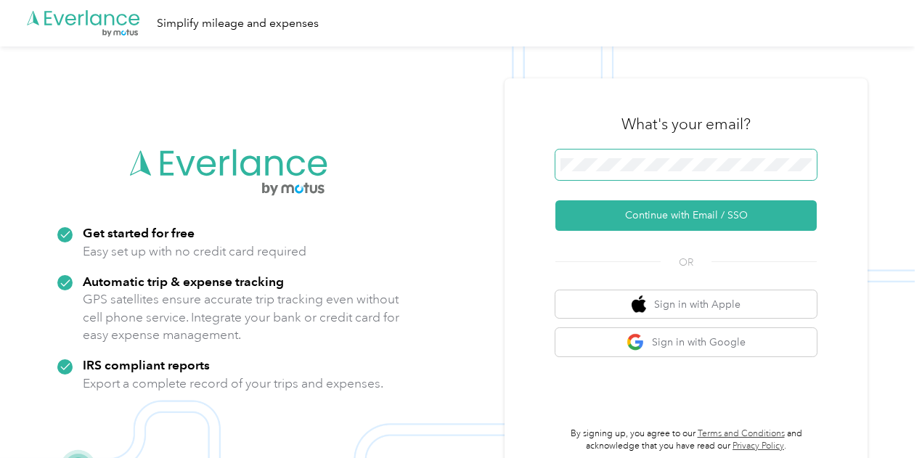  I want to click on p: GPS satellites ensure accurate trip tracking even without cell phone service. Integrate your bank..., so click(241, 317).